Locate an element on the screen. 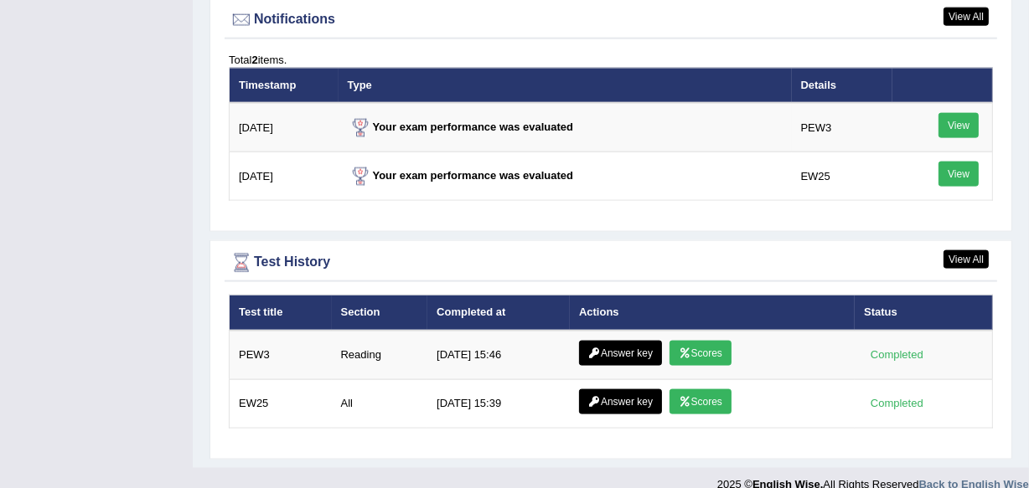 Image resolution: width=1029 pixels, height=488 pixels. div: Total items. is located at coordinates (611, 59).